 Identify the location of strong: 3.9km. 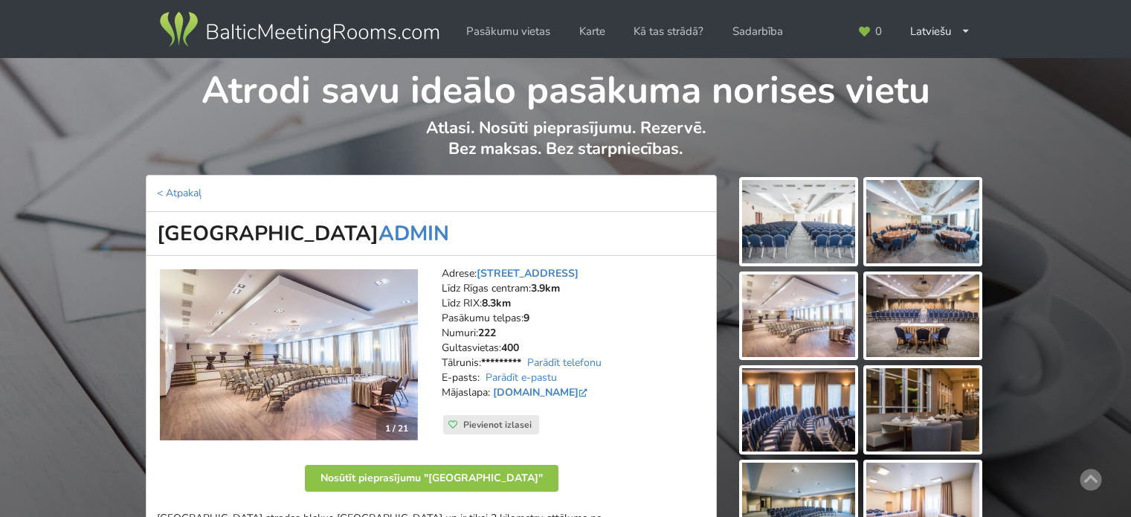
(545, 288).